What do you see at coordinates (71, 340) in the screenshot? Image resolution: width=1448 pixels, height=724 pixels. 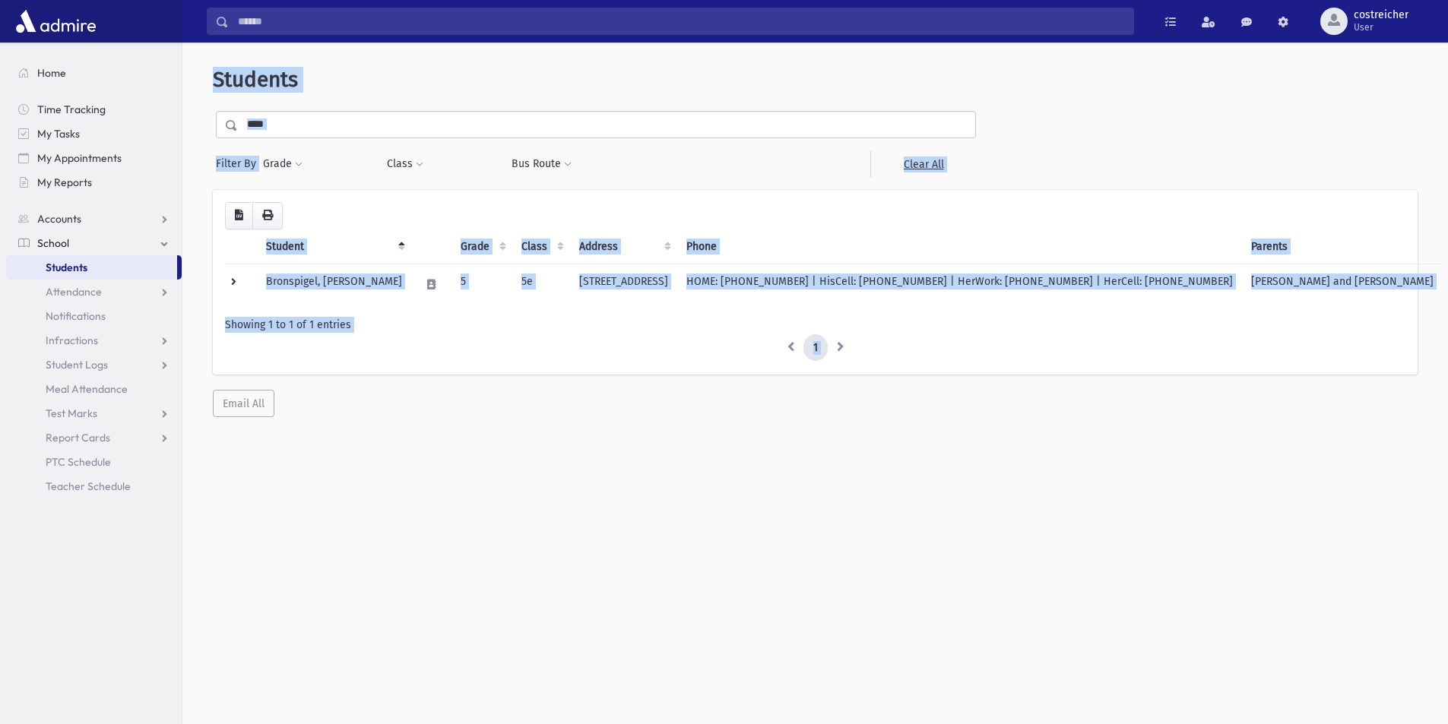 I see `span: Infractions` at bounding box center [71, 340].